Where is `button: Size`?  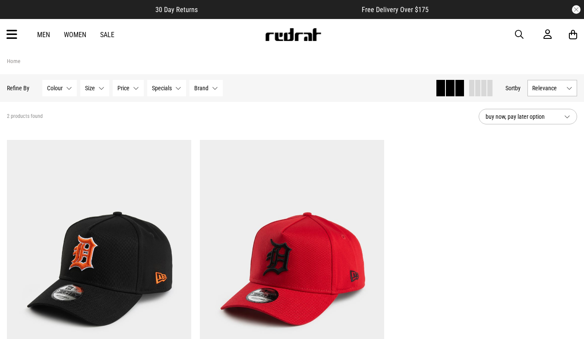
button: Size is located at coordinates (95, 88).